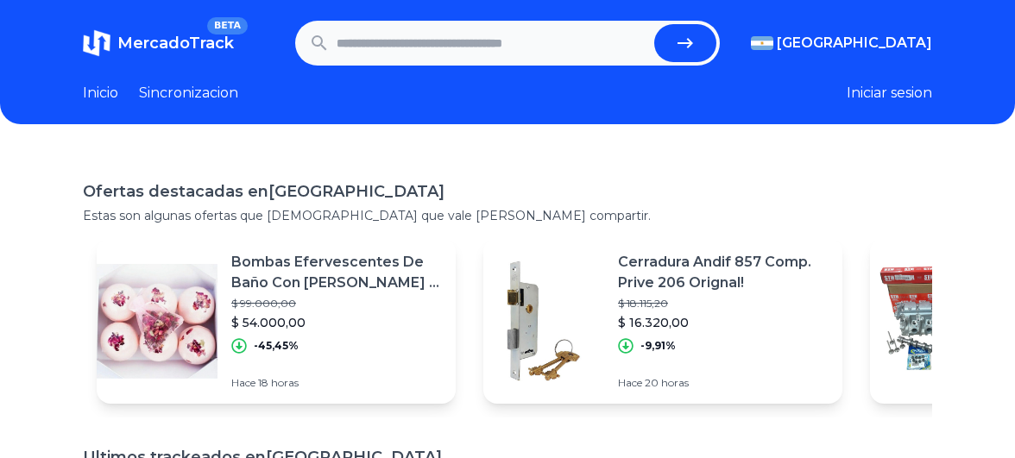  Describe the element at coordinates (658, 346) in the screenshot. I see `p: -9,91%` at that location.